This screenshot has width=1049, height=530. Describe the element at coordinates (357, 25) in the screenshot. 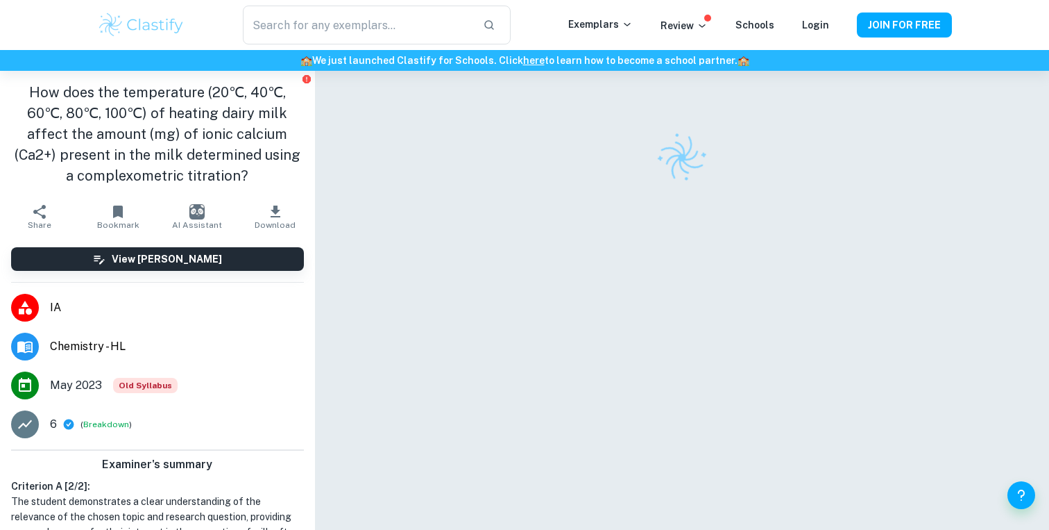

I see `input: Search for any exemplars...` at that location.